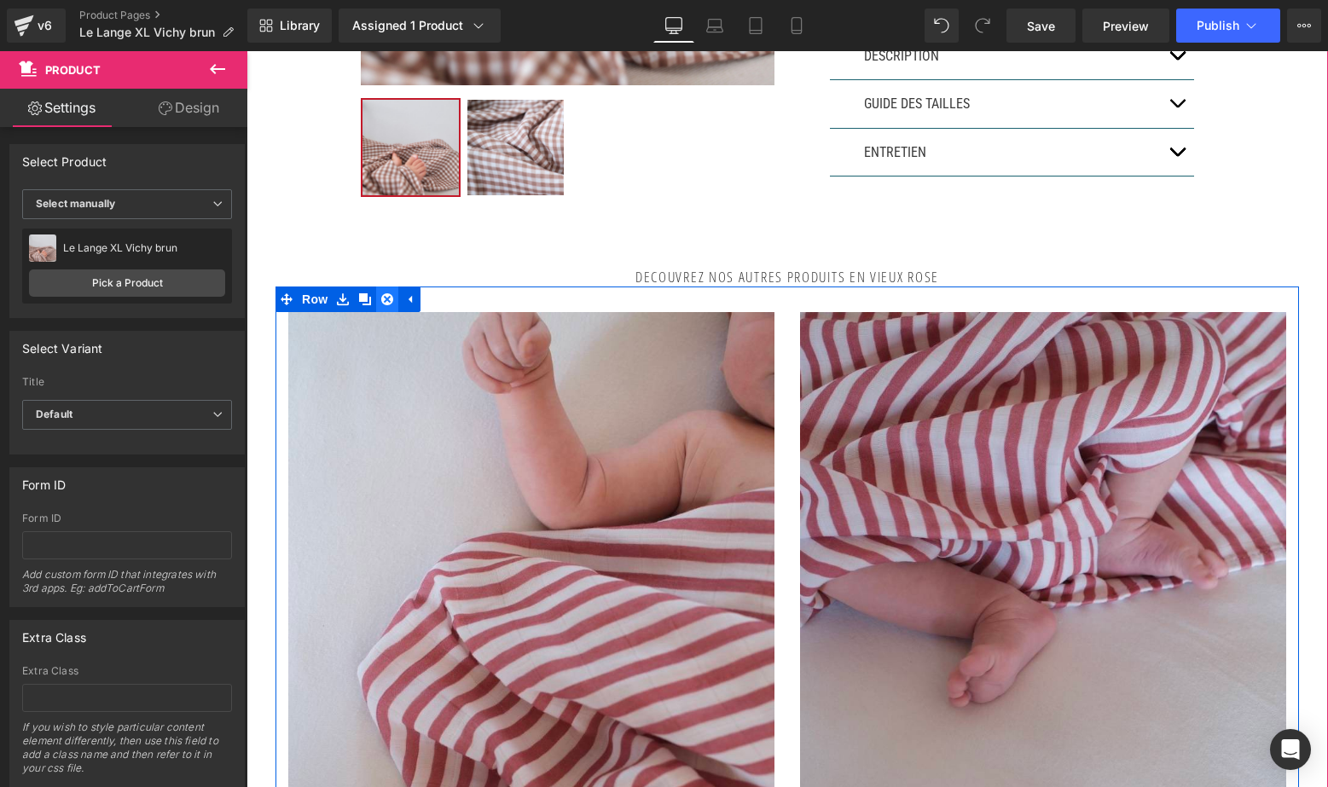  I want to click on b: Default, so click(54, 414).